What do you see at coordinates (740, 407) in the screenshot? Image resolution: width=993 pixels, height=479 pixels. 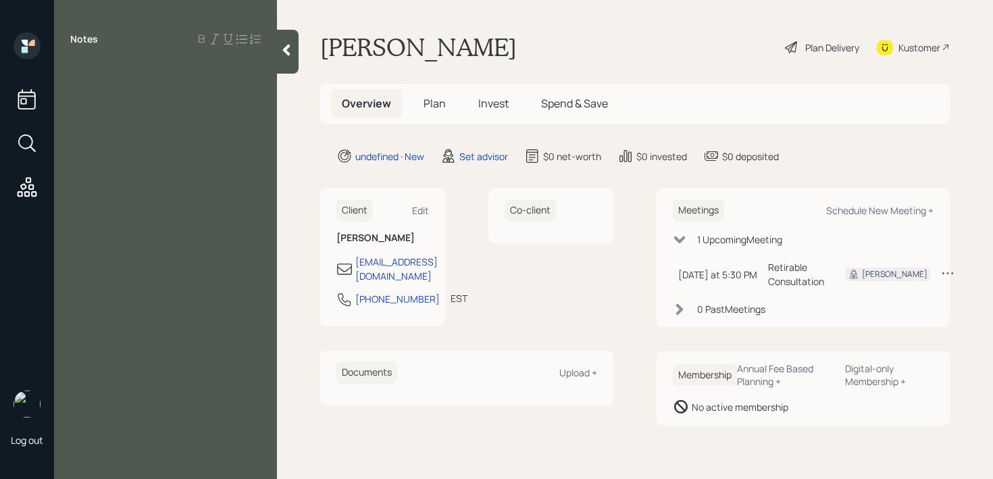 I see `div: No active membership` at bounding box center [740, 407].